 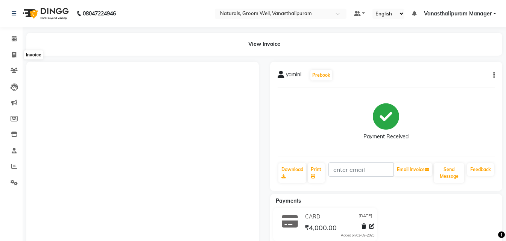 I want to click on a: Feedback, so click(x=481, y=170).